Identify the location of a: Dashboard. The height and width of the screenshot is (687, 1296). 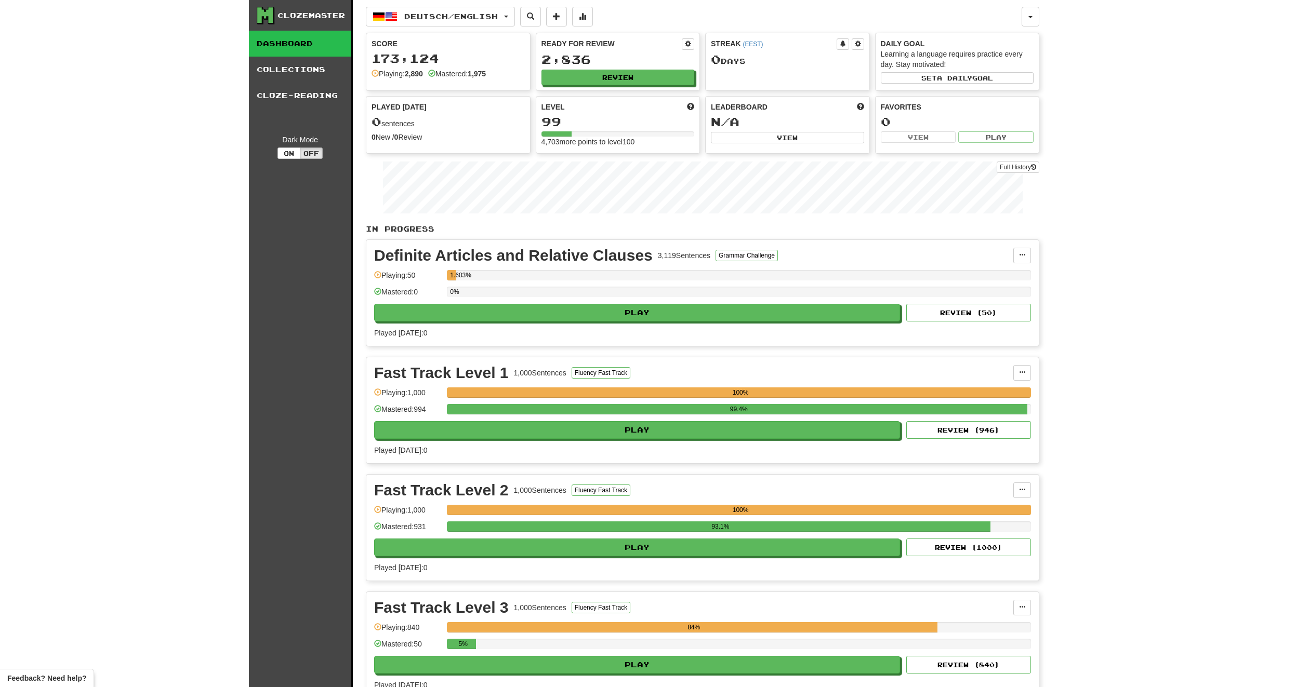
(300, 44).